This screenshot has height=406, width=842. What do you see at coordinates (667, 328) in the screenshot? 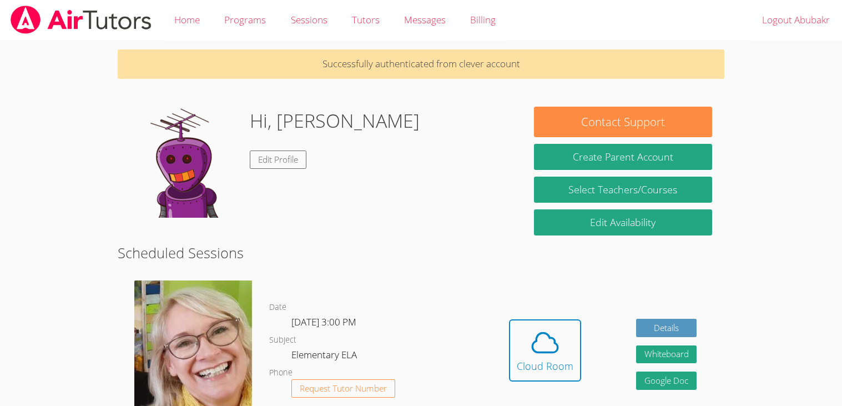
I see `a: Details` at bounding box center [667, 328].